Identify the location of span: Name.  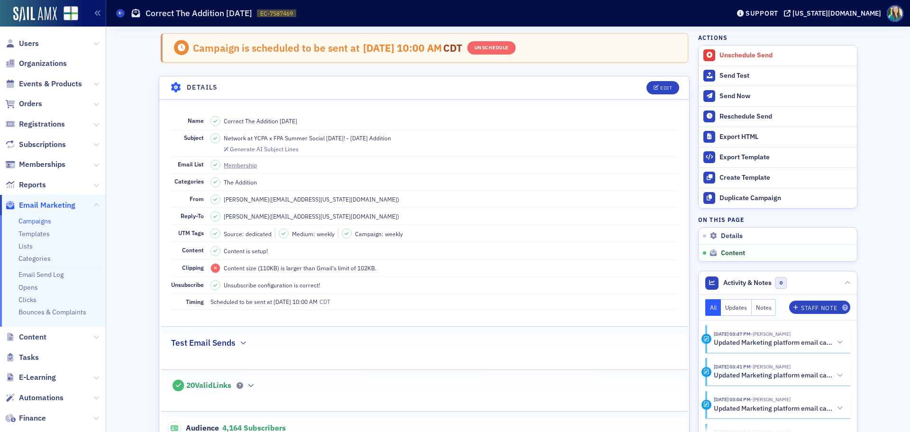
(196, 120).